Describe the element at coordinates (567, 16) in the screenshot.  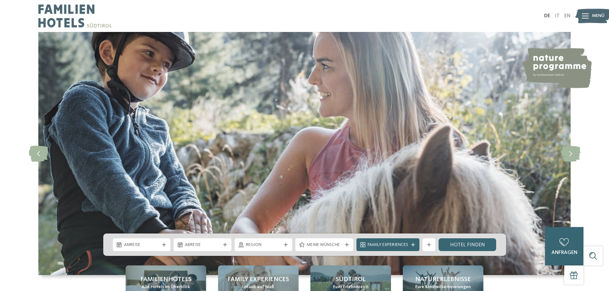
I see `a: EN` at that location.